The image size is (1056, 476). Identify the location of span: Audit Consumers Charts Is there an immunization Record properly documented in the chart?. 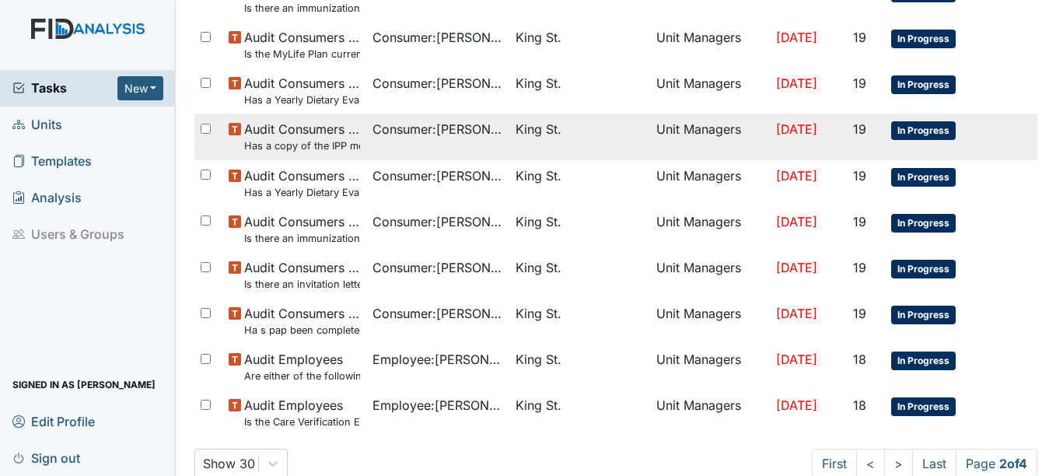
(302, 229).